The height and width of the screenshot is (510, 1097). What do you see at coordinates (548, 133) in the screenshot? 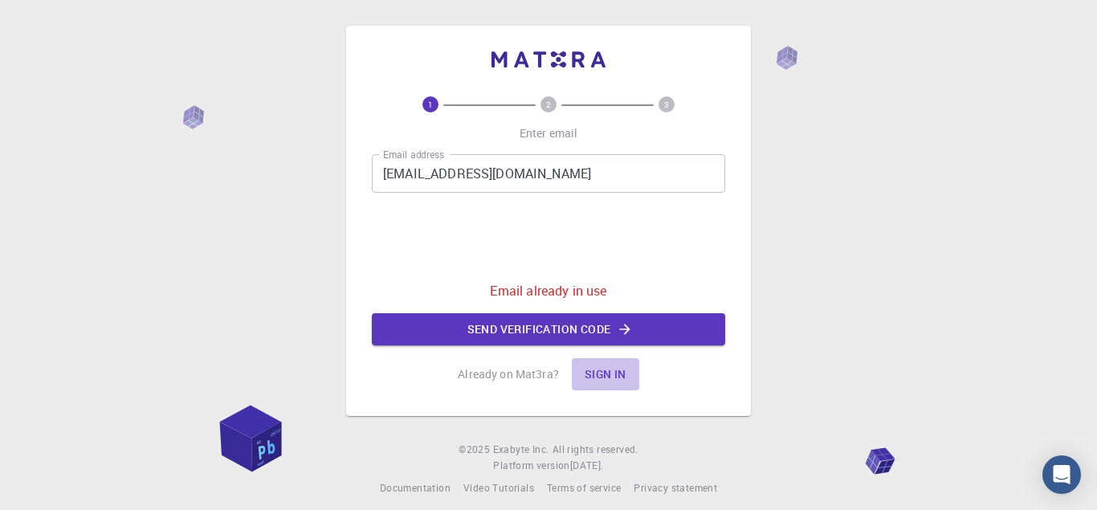
I see `p: Enter email` at bounding box center [548, 133].